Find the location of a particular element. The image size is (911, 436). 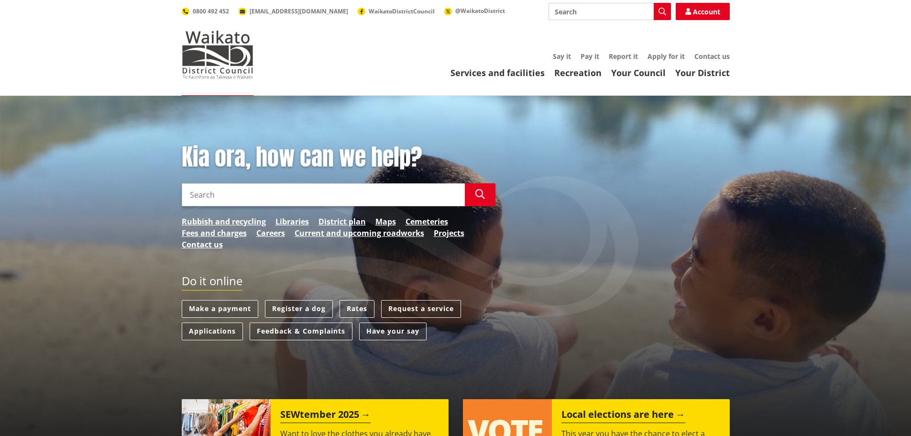

h2: Do it online is located at coordinates (212, 282).